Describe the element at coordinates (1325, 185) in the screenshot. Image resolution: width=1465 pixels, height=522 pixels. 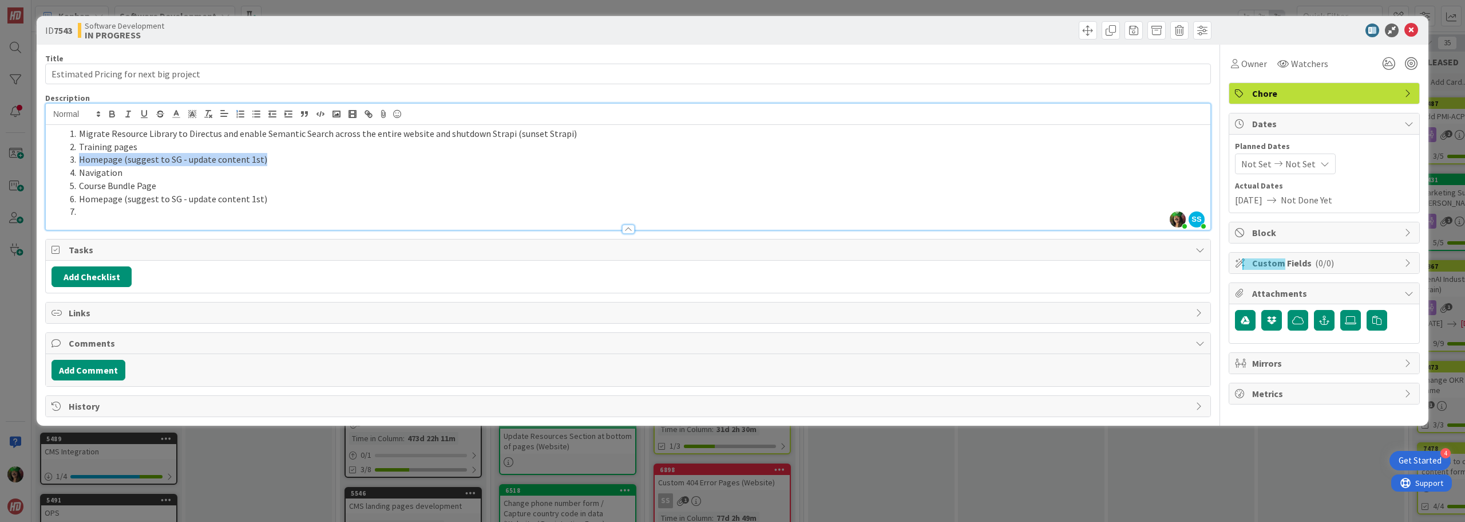
I see `span: Actual Dates` at that location.